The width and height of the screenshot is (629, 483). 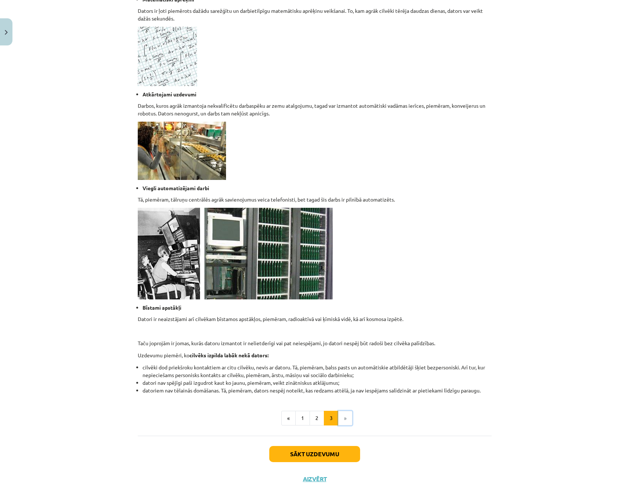 I want to click on button: 3, so click(x=331, y=418).